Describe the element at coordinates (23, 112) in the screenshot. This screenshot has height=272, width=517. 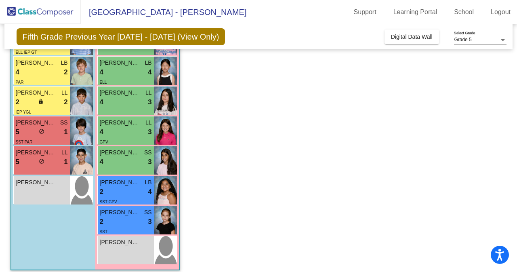
I see `span: IEP YGL` at that location.